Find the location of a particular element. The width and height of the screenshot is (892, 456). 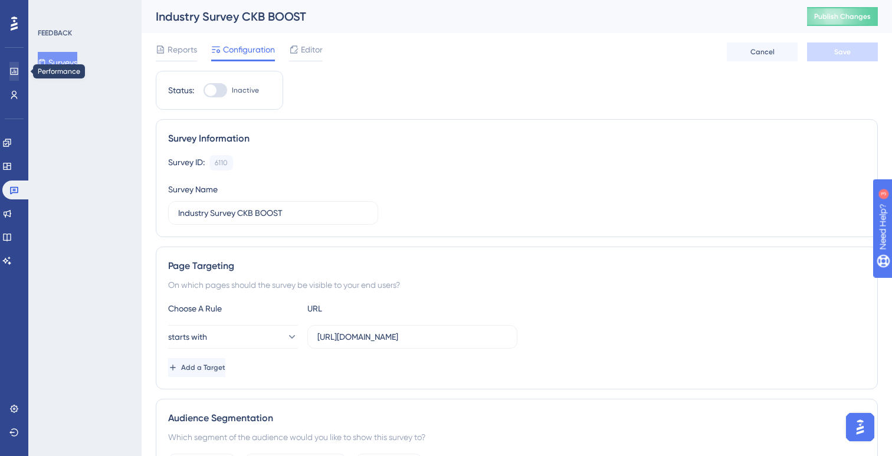

input: Type your Survey name is located at coordinates (273, 213).